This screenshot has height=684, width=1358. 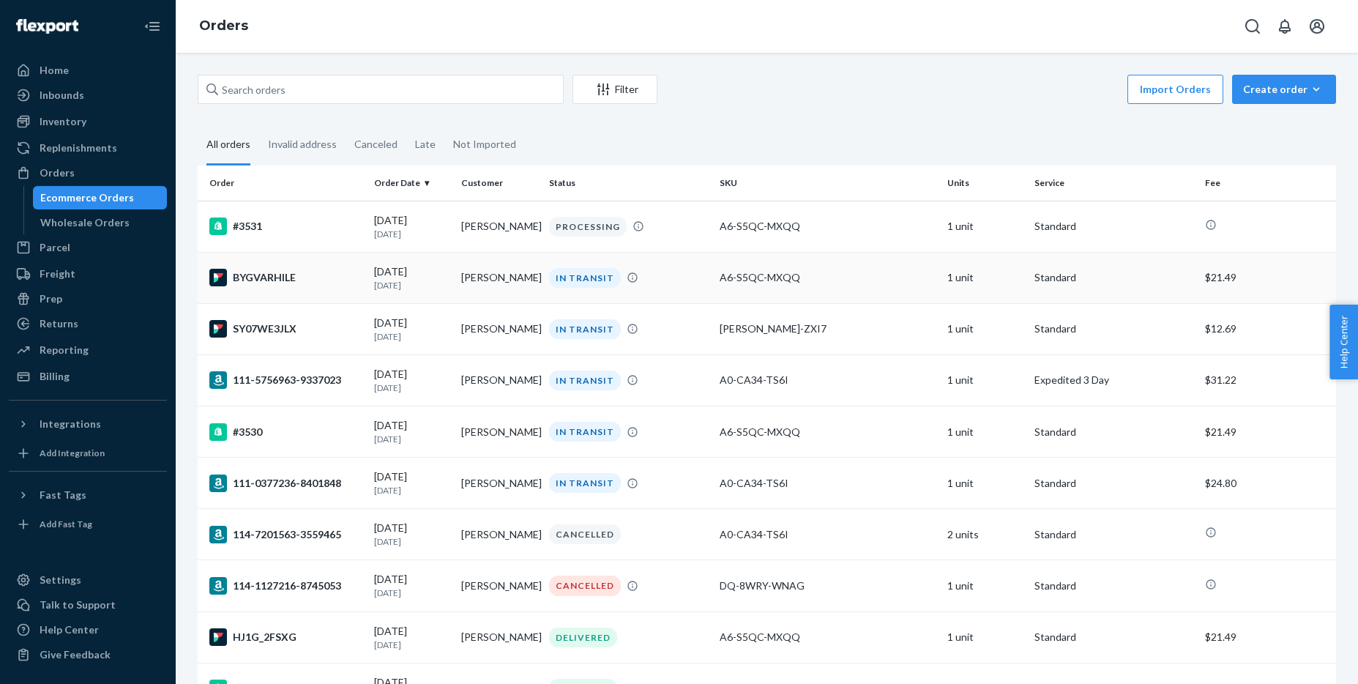 What do you see at coordinates (88, 324) in the screenshot?
I see `a: Returns` at bounding box center [88, 324].